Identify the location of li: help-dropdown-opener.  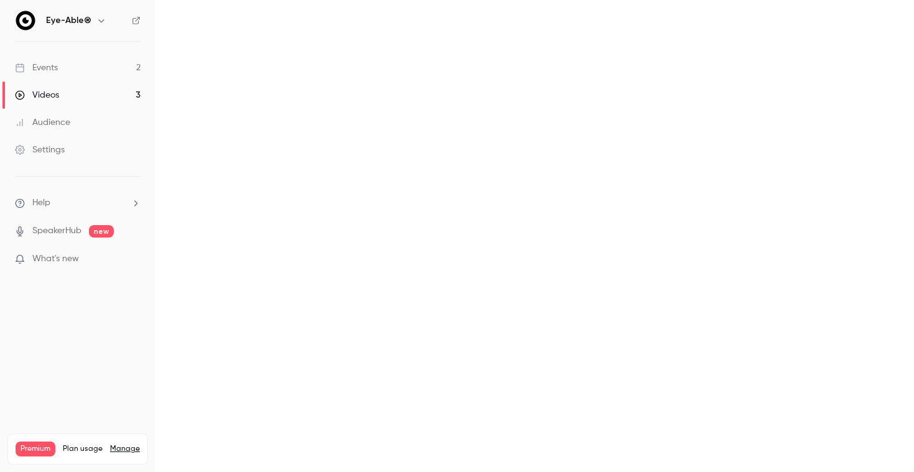
(78, 203).